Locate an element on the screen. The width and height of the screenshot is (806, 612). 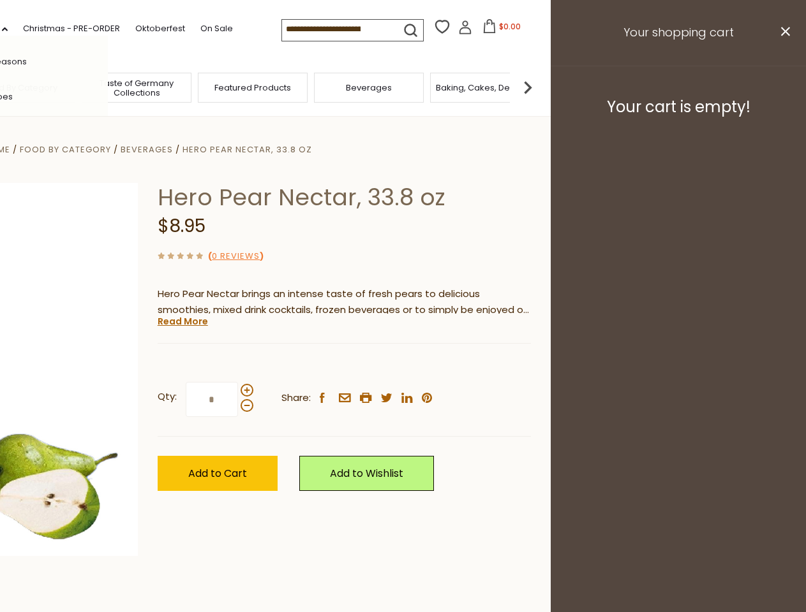
h3: Your cart is empty! is located at coordinates (678, 107).